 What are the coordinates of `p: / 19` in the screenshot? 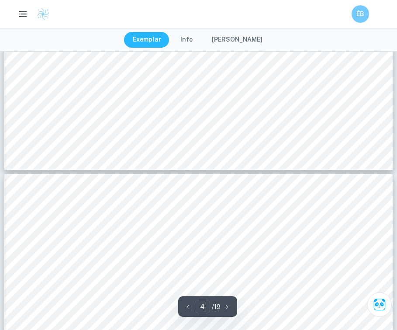 It's located at (216, 307).